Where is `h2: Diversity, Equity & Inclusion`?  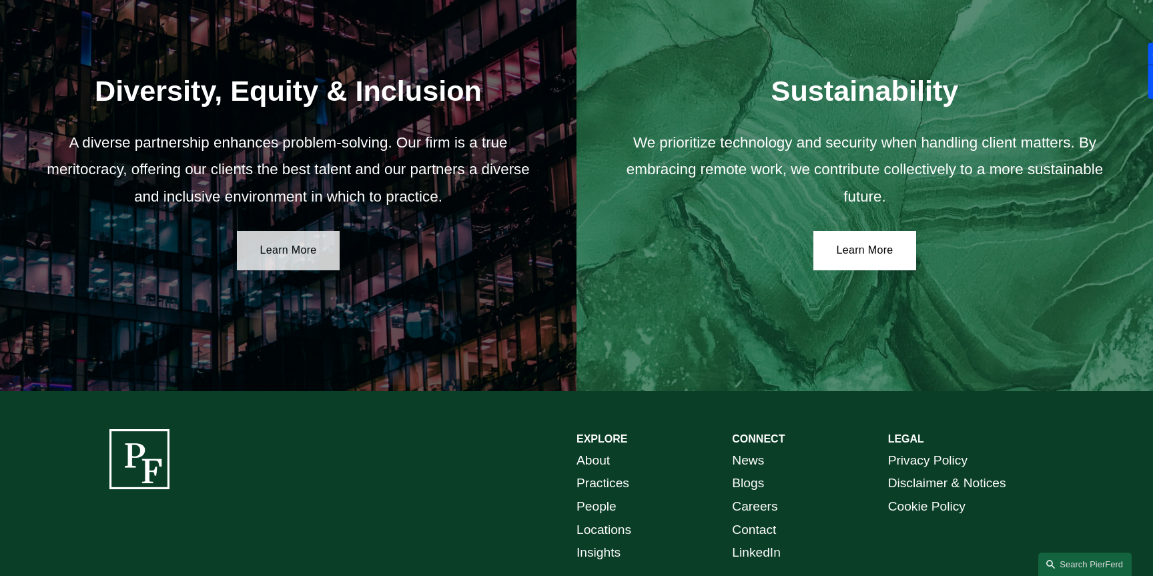 h2: Diversity, Equity & Inclusion is located at coordinates (288, 91).